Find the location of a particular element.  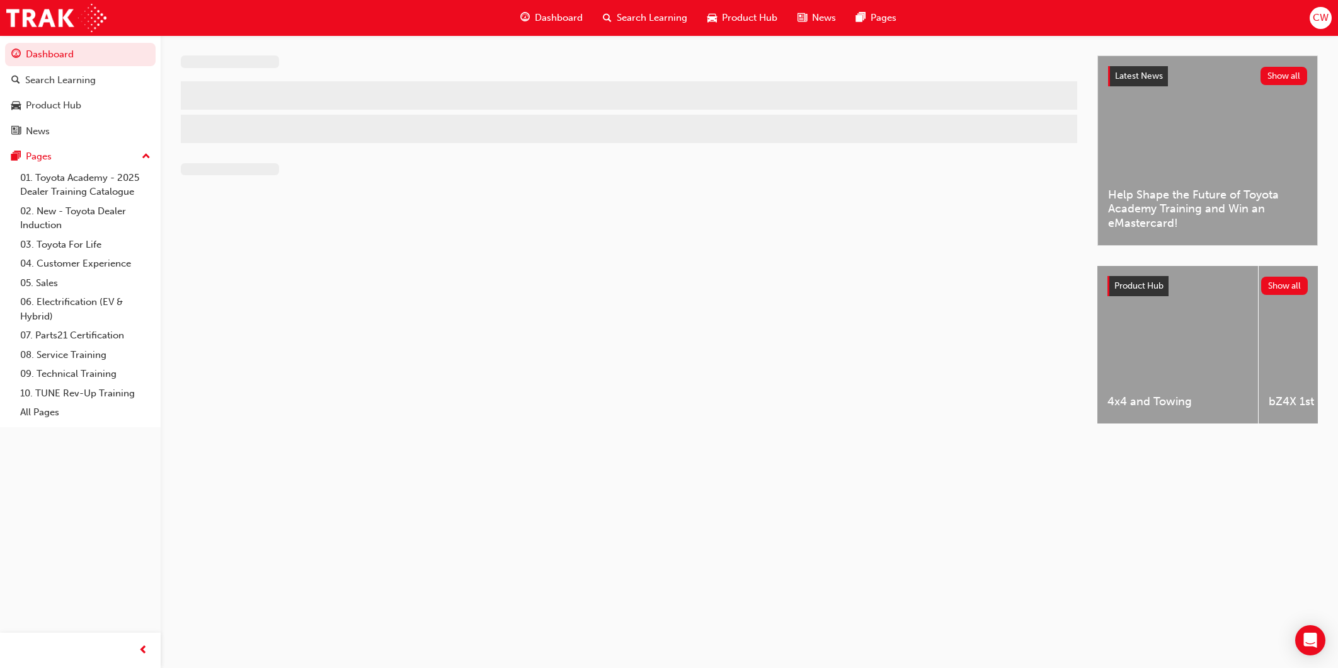

a: 10. TUNE Rev-Up Training is located at coordinates (85, 393).